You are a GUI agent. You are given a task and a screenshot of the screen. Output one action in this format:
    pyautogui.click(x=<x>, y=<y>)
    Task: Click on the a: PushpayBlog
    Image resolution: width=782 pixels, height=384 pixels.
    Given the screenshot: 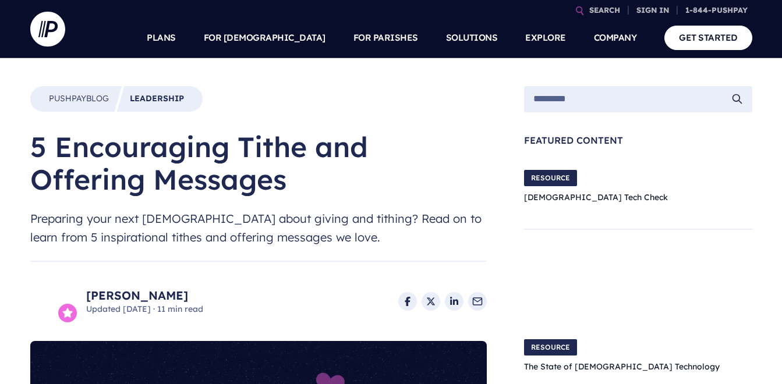 What is the action you would take?
    pyautogui.click(x=79, y=99)
    